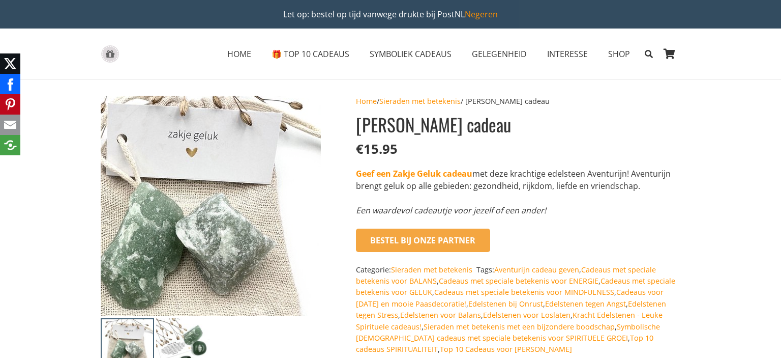  What do you see at coordinates (366, 101) in the screenshot?
I see `a: Home` at bounding box center [366, 101].